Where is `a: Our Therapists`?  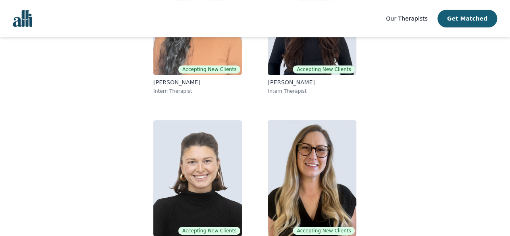
a: Our Therapists is located at coordinates (406, 19).